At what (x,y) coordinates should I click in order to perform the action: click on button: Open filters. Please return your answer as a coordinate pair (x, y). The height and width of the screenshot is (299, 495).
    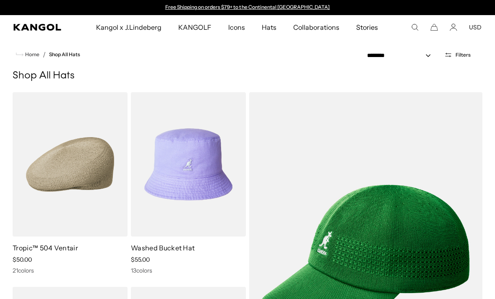
    Looking at the image, I should click on (457, 55).